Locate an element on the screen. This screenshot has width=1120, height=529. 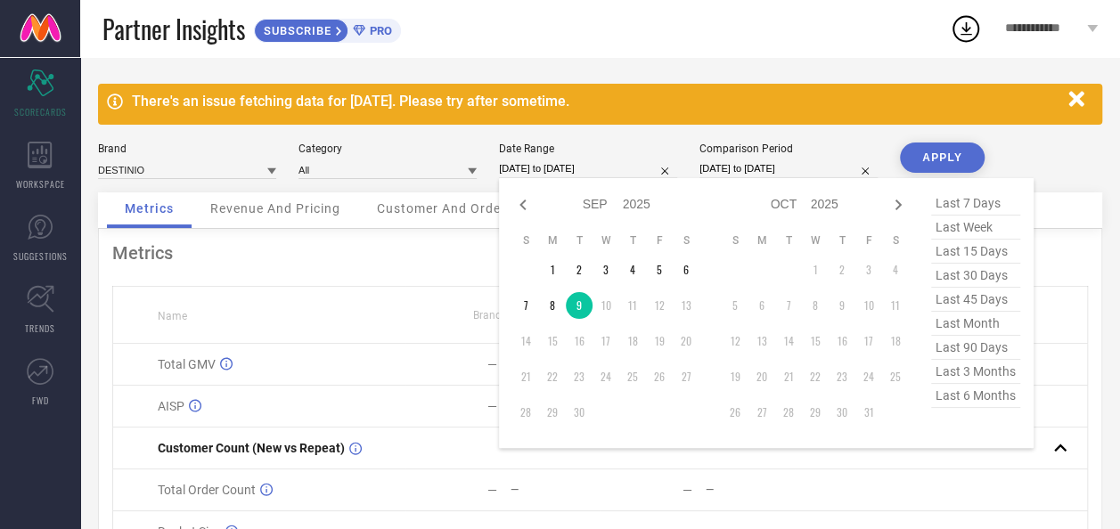
th: Monday is located at coordinates (762, 241).